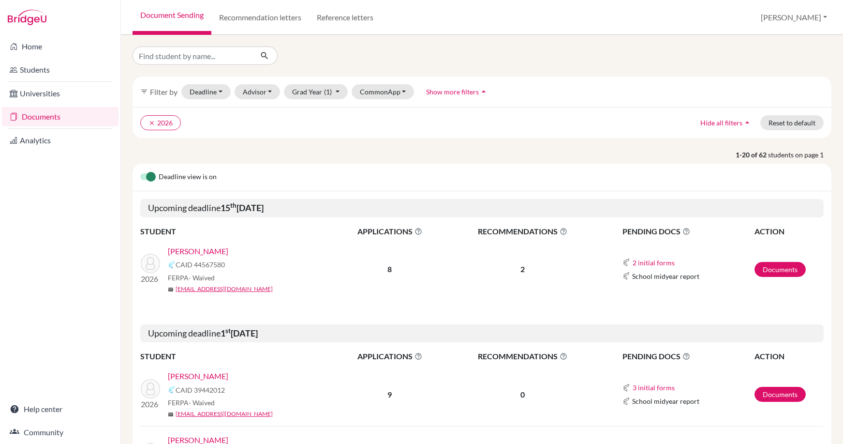 This screenshot has width=843, height=444. What do you see at coordinates (390, 269) in the screenshot?
I see `b: 8` at bounding box center [390, 269].